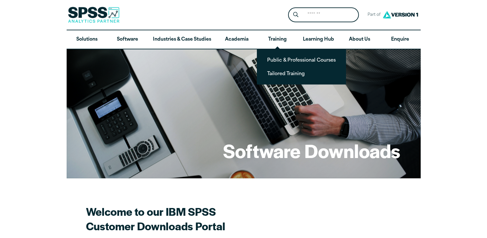  I want to click on nav: Desktop version of site main menu, so click(244, 40).